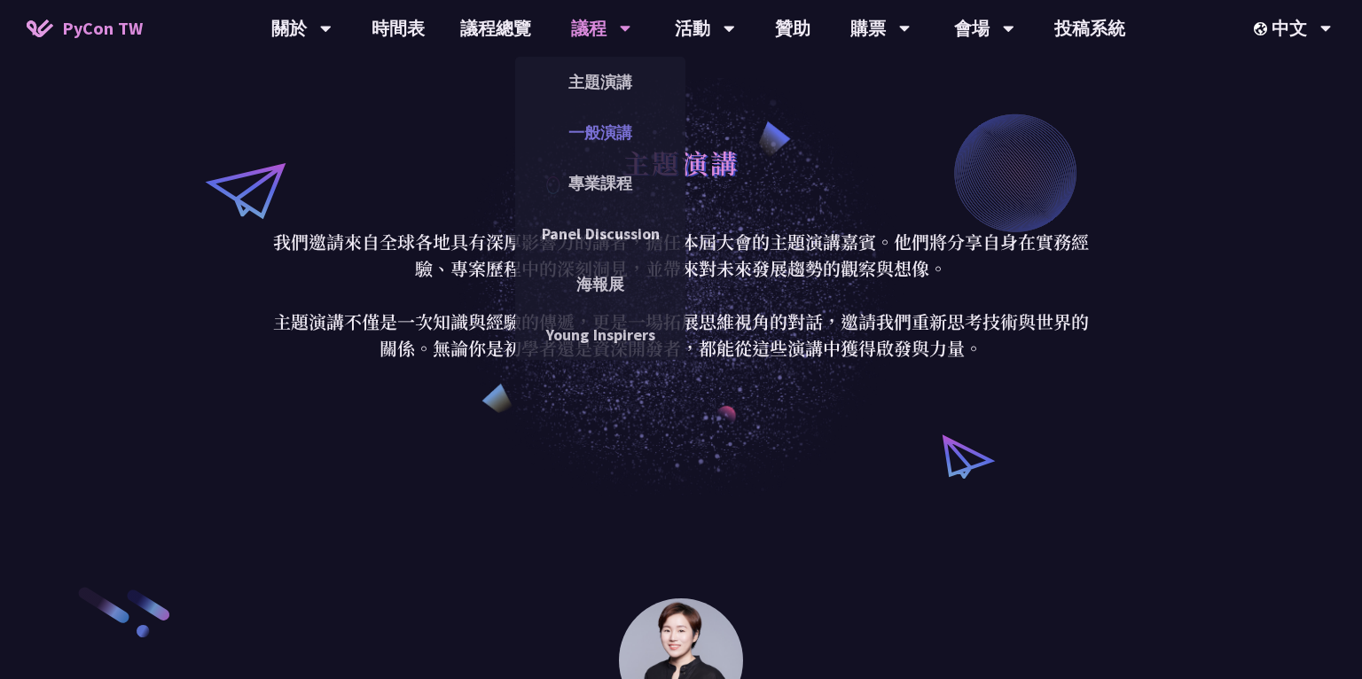 The height and width of the screenshot is (679, 1362). What do you see at coordinates (600, 82) in the screenshot?
I see `a: 主題演講` at bounding box center [600, 82].